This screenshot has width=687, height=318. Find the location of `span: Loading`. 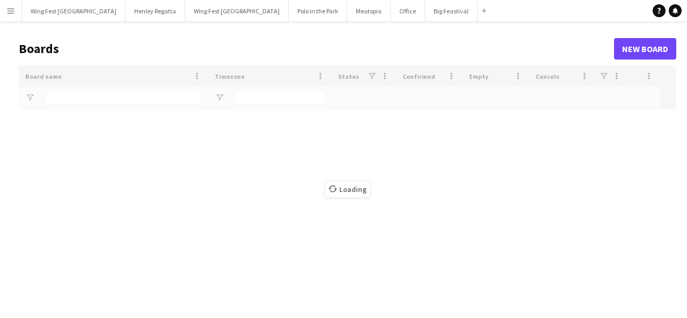

span: Loading is located at coordinates (347, 189).